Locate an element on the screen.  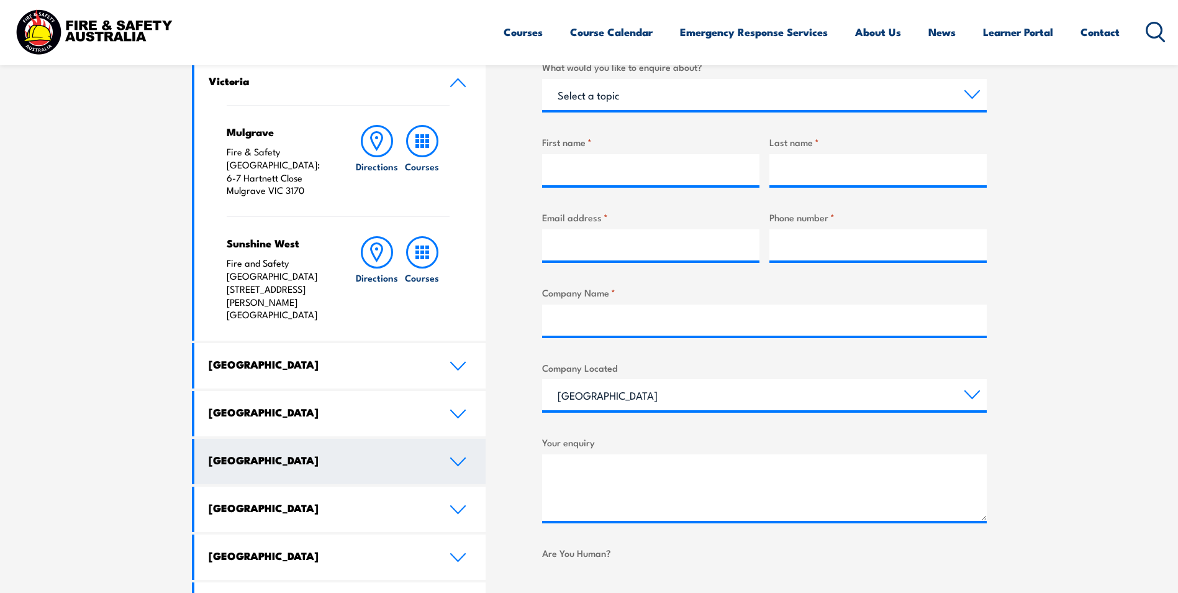
h4: Sunshine West is located at coordinates (278, 243).